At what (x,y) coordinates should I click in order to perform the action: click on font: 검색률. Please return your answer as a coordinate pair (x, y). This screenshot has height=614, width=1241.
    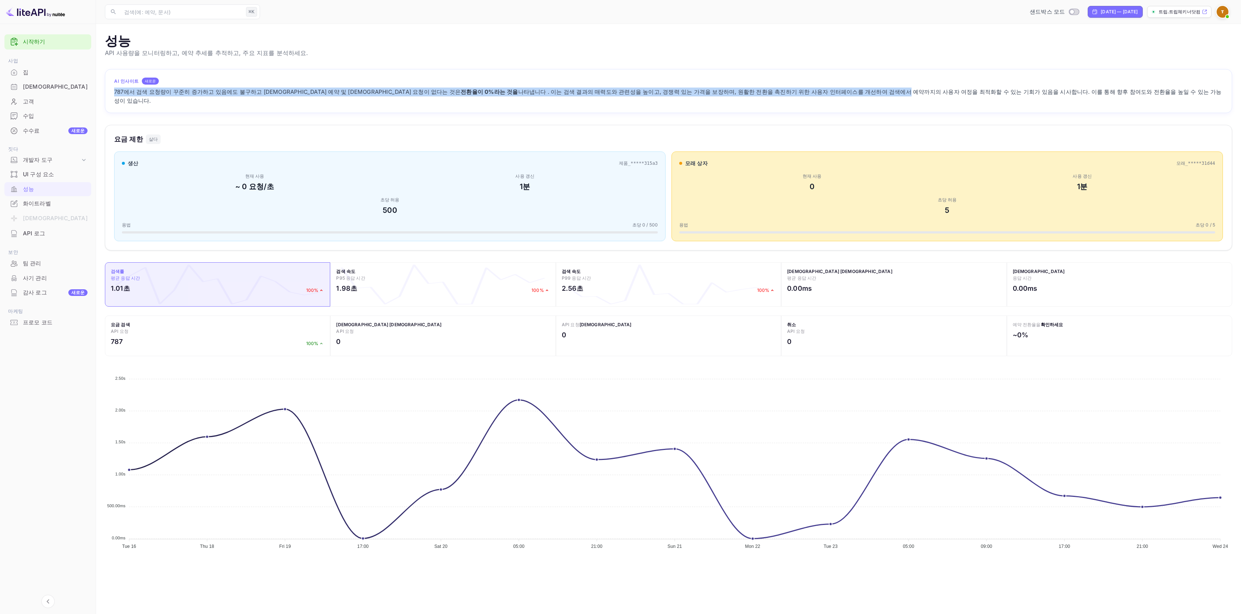
    Looking at the image, I should click on (117, 271).